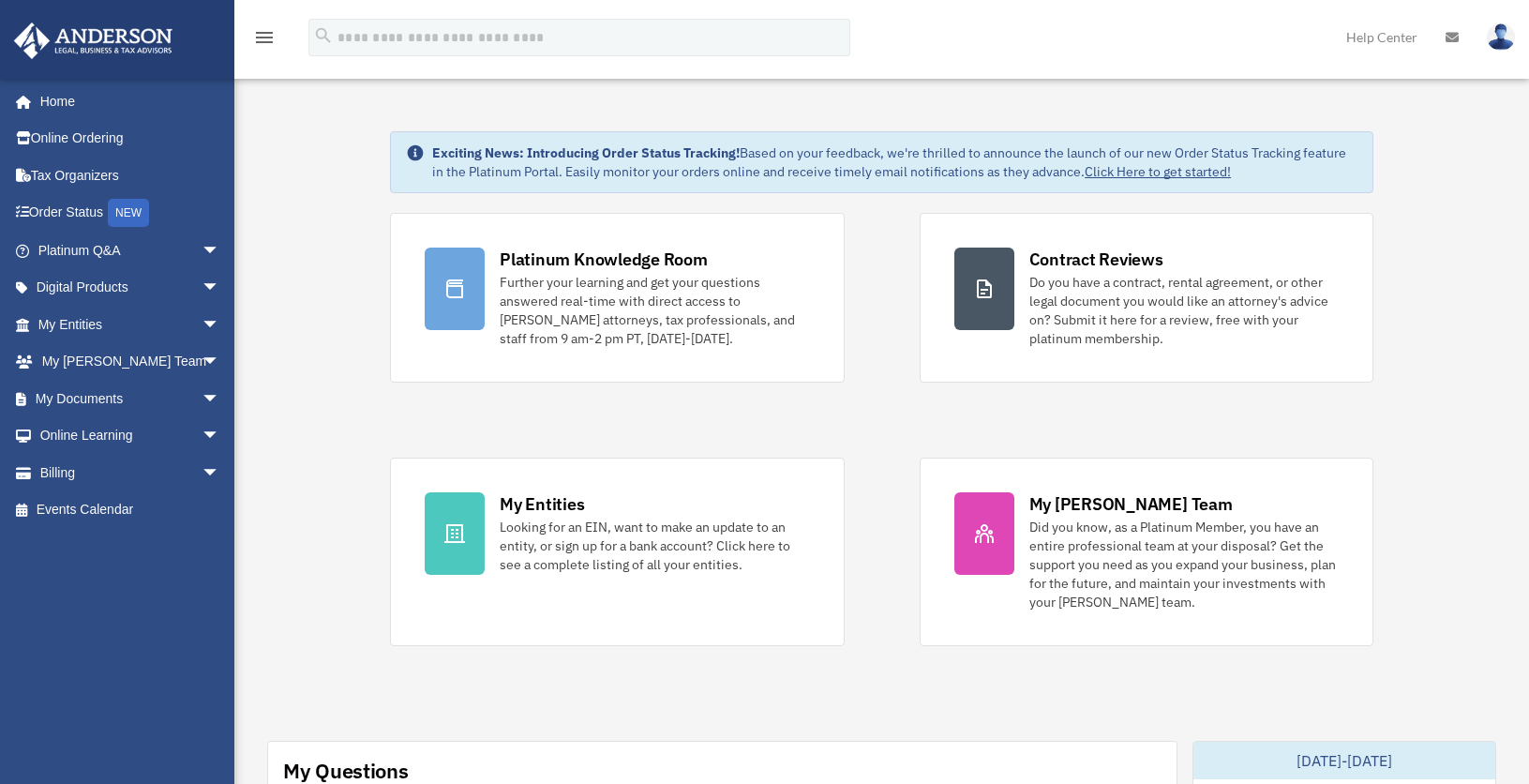  I want to click on strong: Exciting News: Introducing Order Status Tracking!, so click(586, 153).